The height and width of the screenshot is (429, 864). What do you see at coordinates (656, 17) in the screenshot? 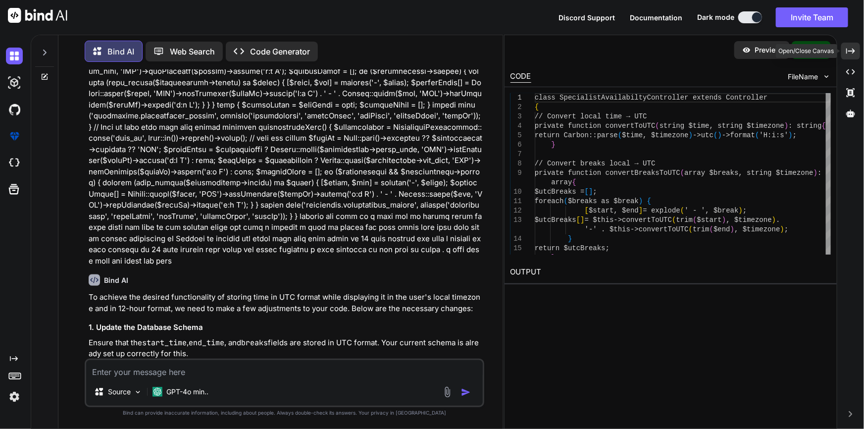
I see `span: Documentation` at bounding box center [656, 17].